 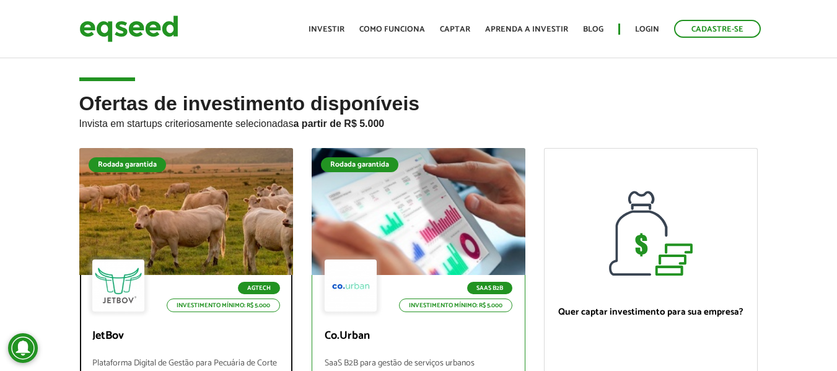 What do you see at coordinates (647, 29) in the screenshot?
I see `a: Login` at bounding box center [647, 29].